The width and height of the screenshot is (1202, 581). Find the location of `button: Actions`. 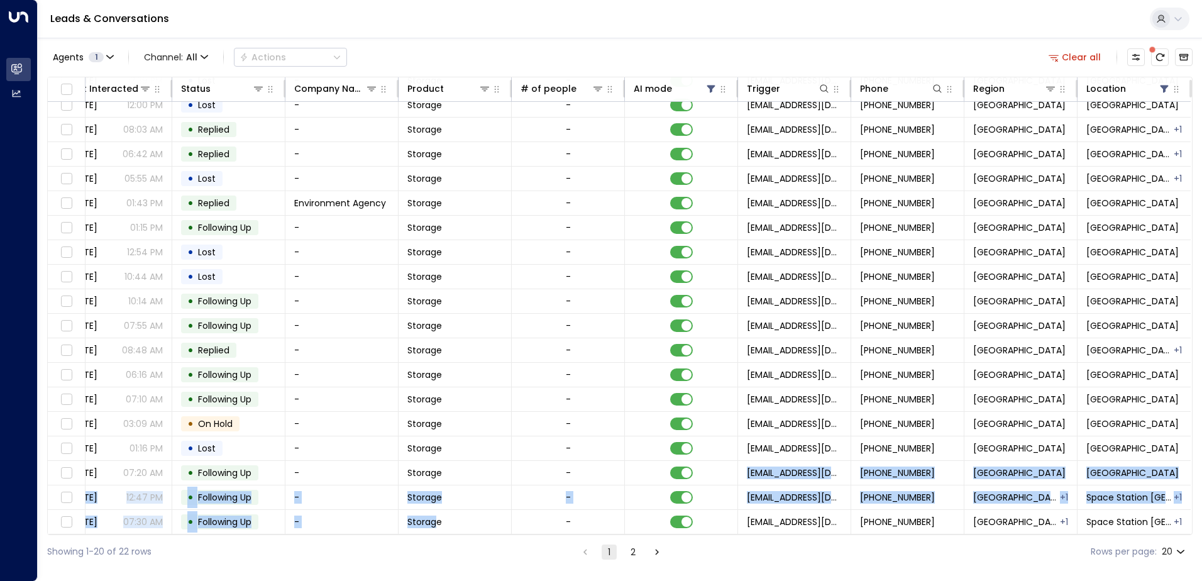

button: Actions is located at coordinates (290, 57).